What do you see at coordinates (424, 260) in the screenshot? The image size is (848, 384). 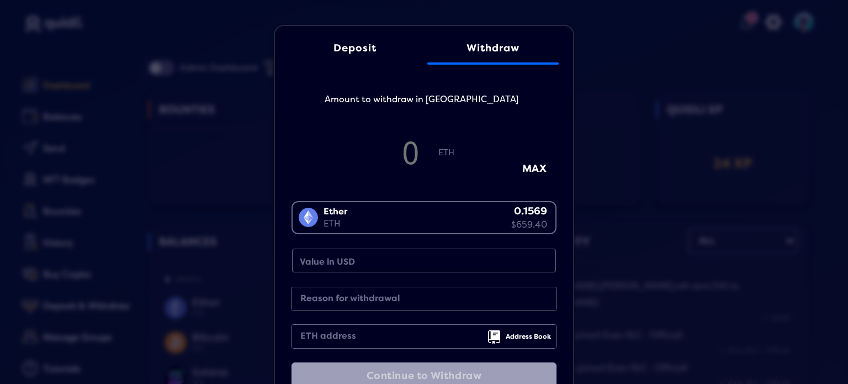 I see `input: none` at bounding box center [424, 260].